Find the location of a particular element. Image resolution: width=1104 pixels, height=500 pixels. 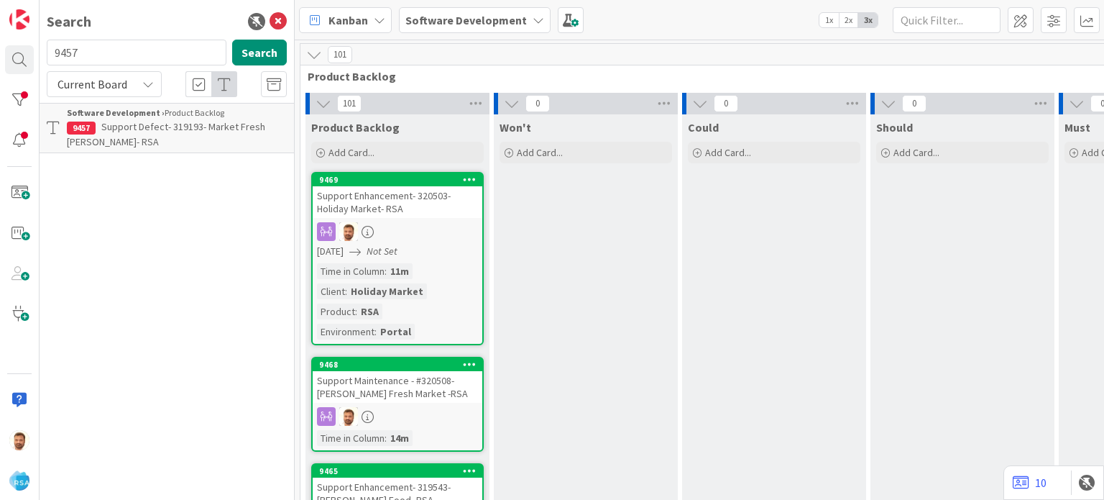

span: Should is located at coordinates (894, 127).